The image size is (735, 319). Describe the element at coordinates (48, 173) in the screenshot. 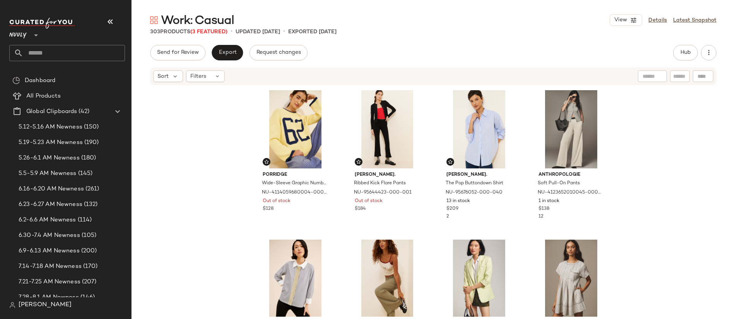

I see `span: 5.5-5.9 AM Newness` at that location.